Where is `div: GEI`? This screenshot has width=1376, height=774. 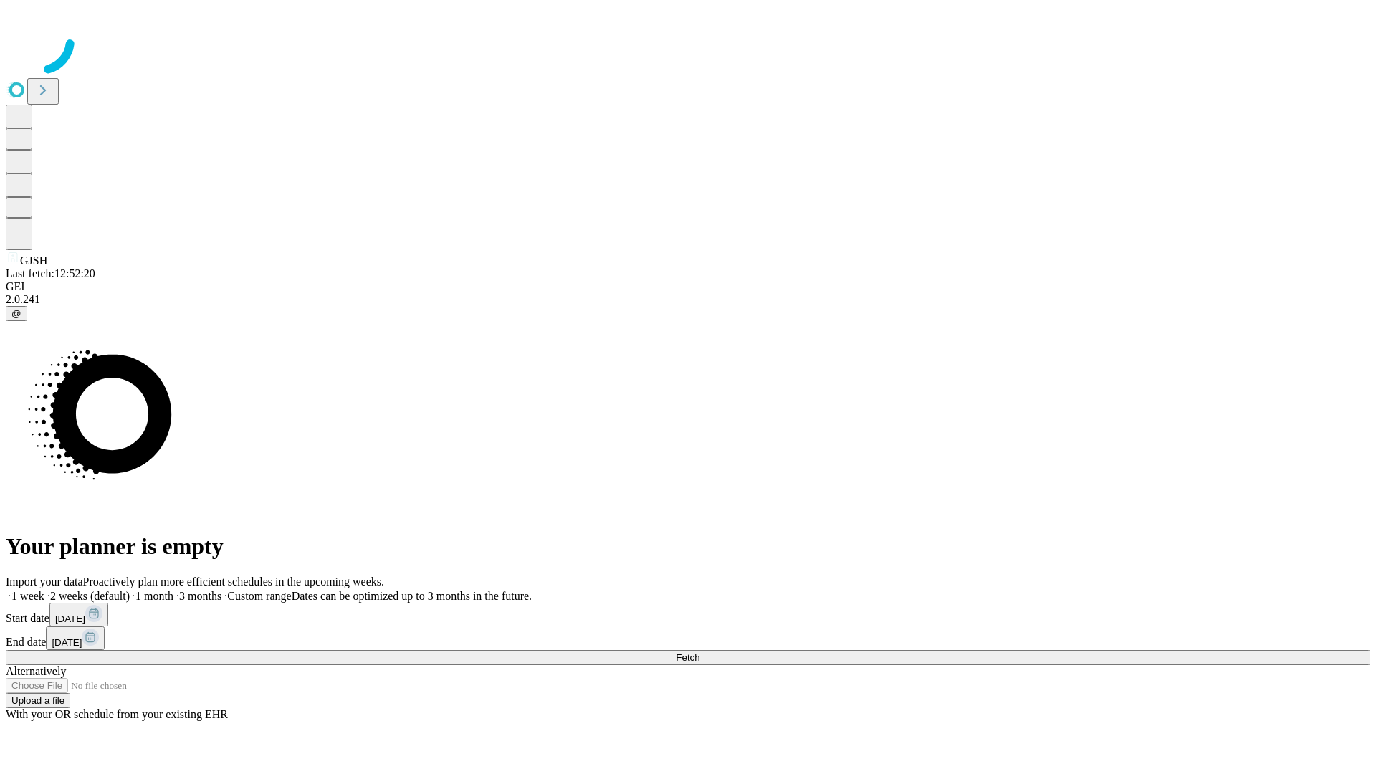 div: GEI is located at coordinates (688, 287).